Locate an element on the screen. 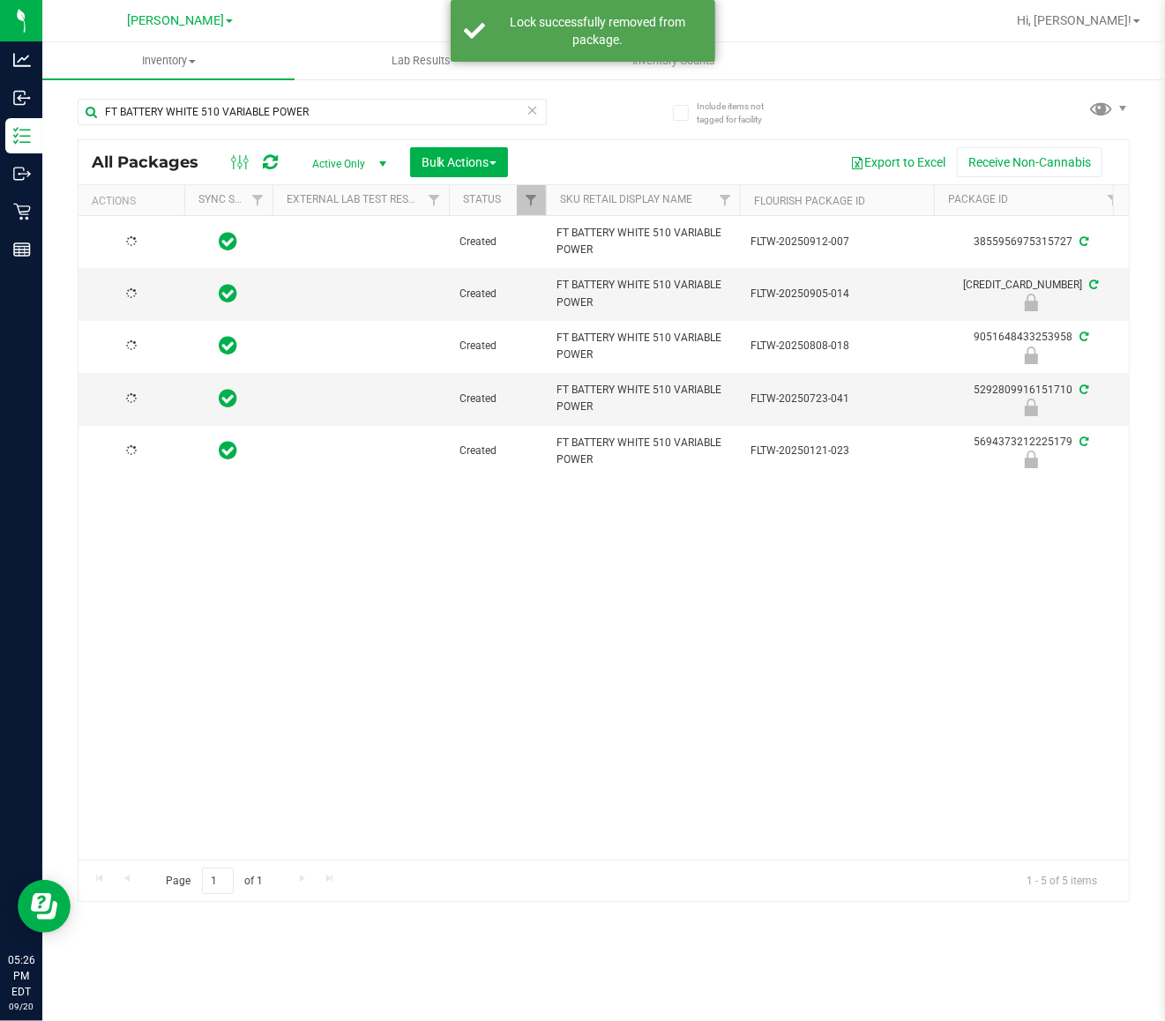 This screenshot has height=1021, width=1165. div: 5292809916151710 is located at coordinates (1031, 399).